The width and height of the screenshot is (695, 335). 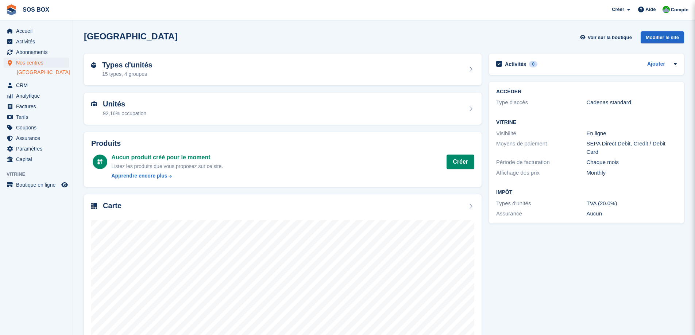 I want to click on div: Apprendre encore plus, so click(x=139, y=176).